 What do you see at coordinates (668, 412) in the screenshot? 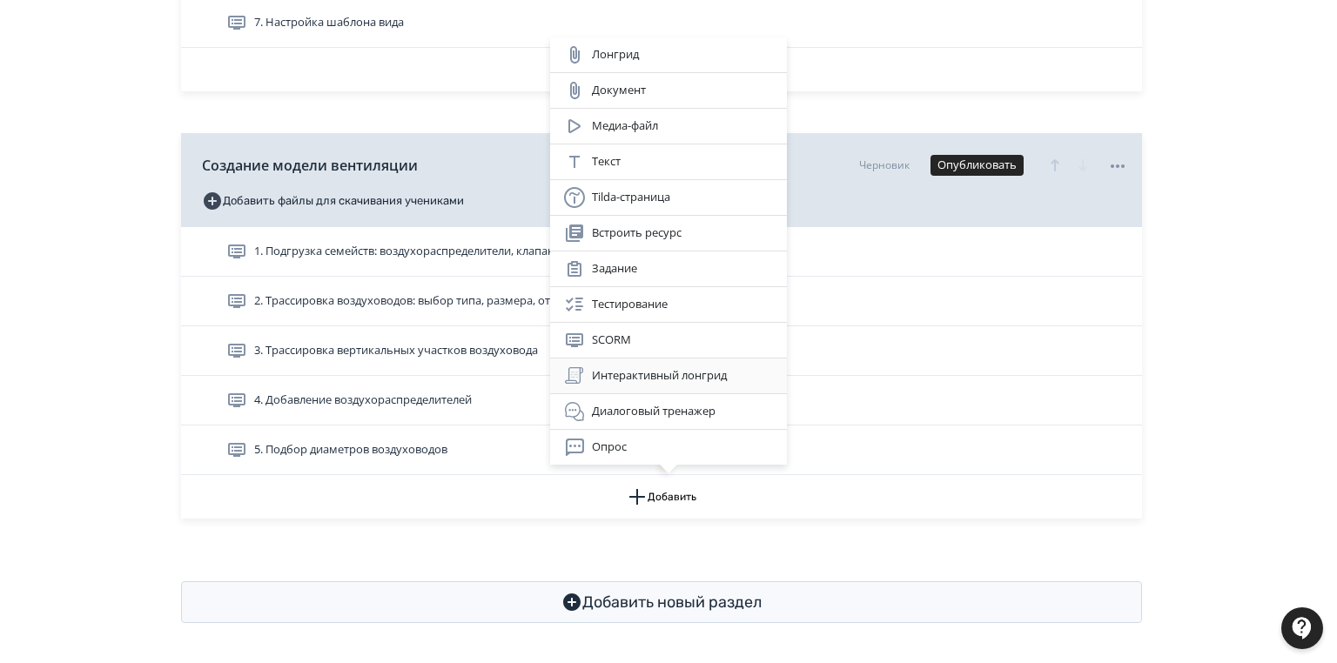
I see `div: Диалоговый тренажер` at bounding box center [668, 412].